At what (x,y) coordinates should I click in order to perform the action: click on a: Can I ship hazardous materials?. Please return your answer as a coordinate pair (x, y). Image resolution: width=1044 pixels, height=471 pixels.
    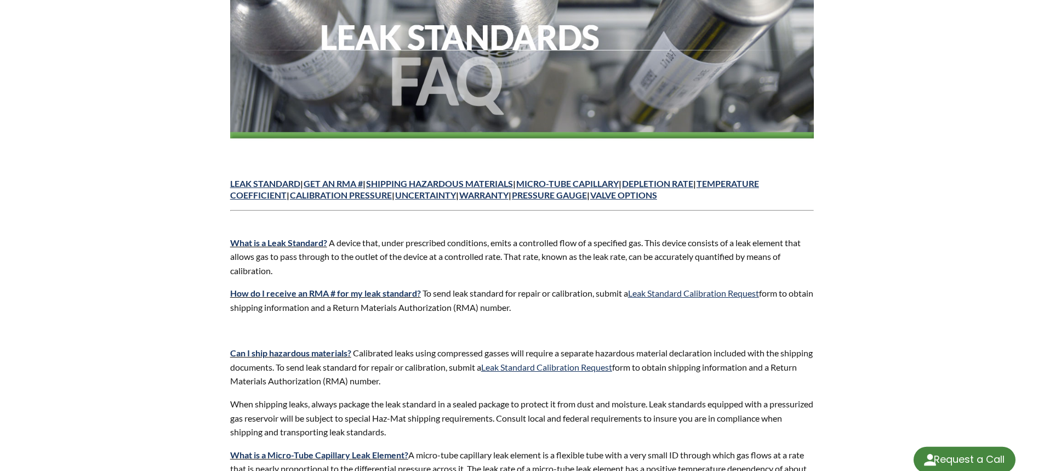
    Looking at the image, I should click on (290, 352).